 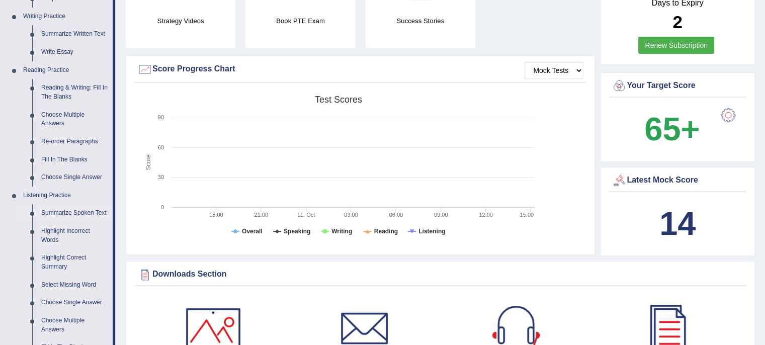 I want to click on h4: Strategy Videos, so click(x=181, y=21).